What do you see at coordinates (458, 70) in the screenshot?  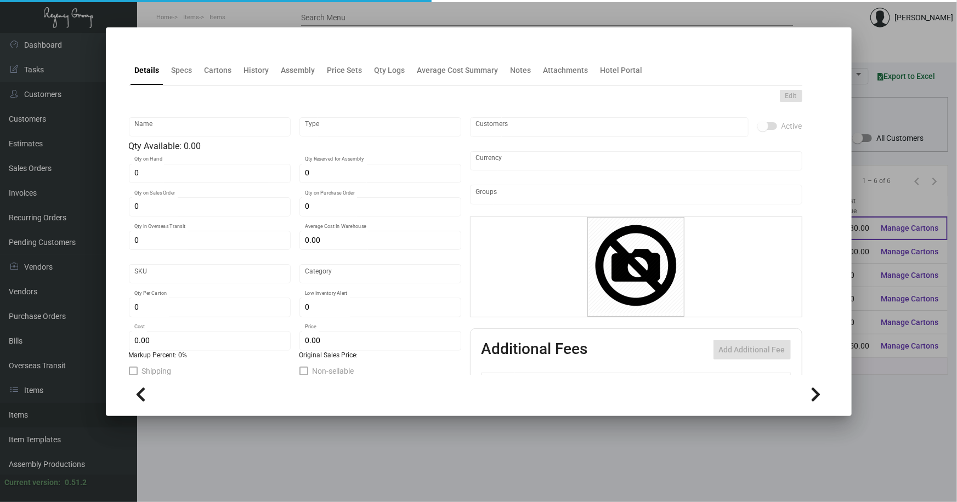 I see `div: Average Cost Summary` at bounding box center [458, 70].